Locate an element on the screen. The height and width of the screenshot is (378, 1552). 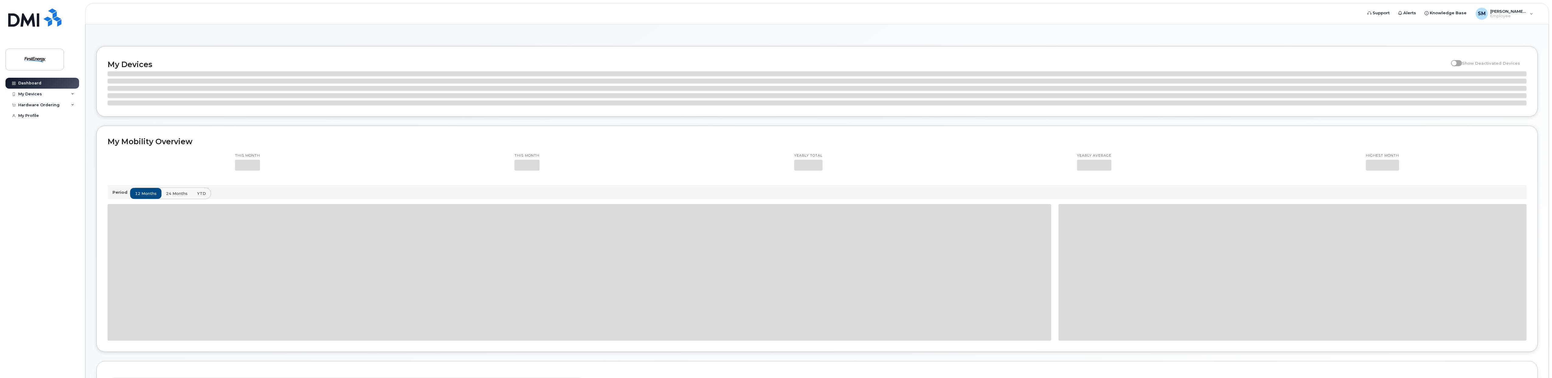
span: YTD is located at coordinates (201, 194).